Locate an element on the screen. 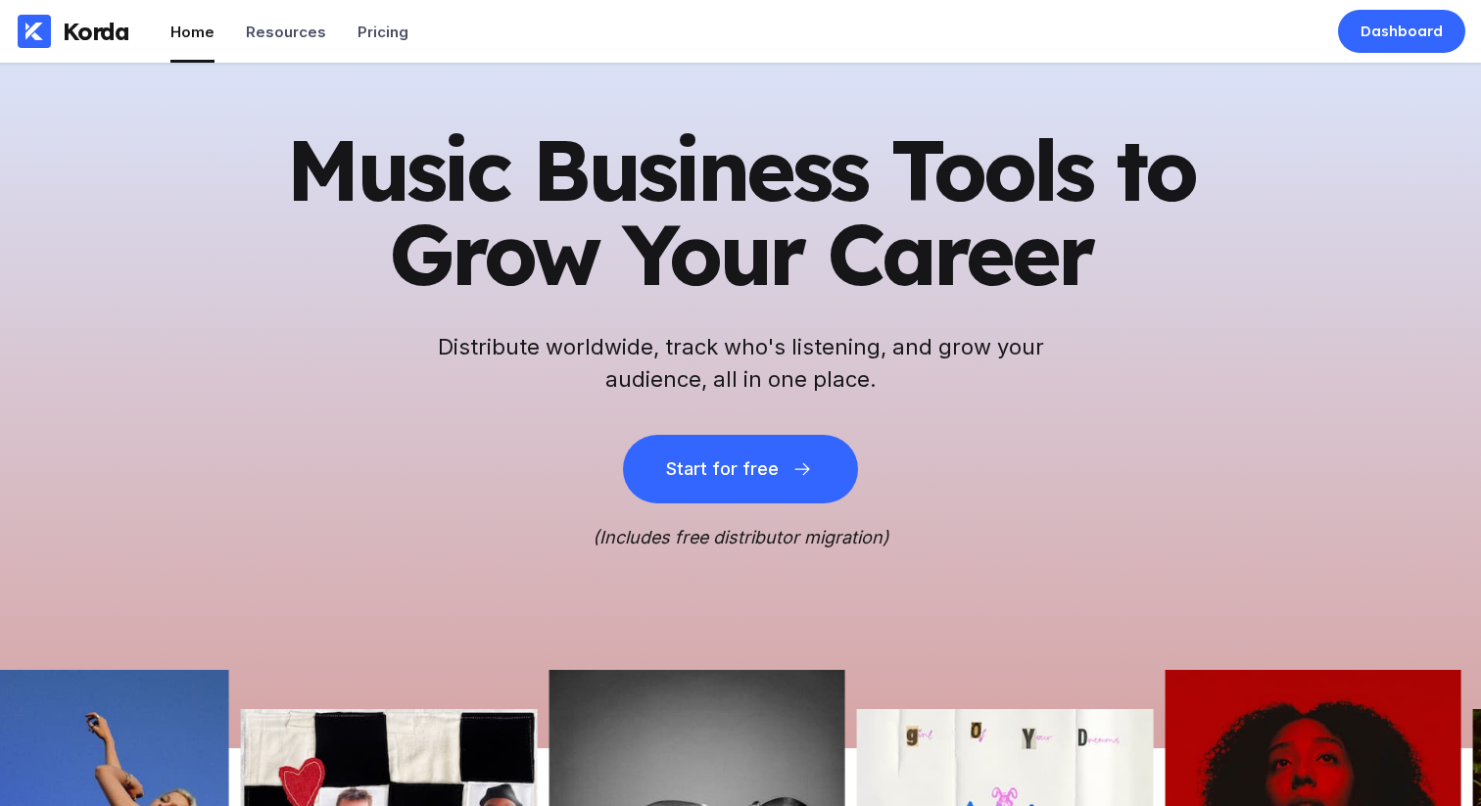 The width and height of the screenshot is (1481, 806). div: Resources is located at coordinates (286, 31).